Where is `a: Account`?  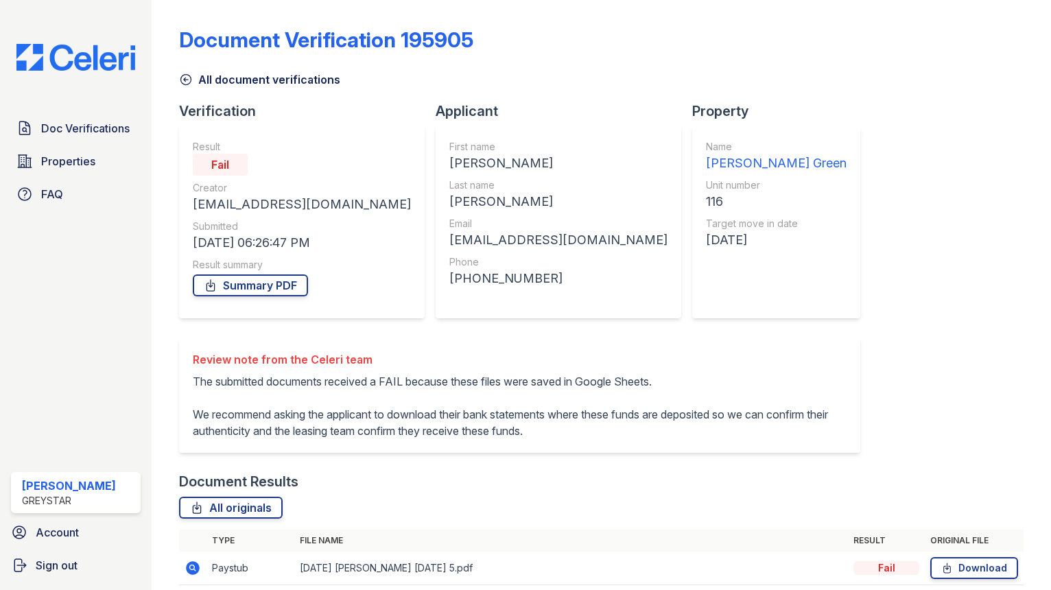 a: Account is located at coordinates (75, 533).